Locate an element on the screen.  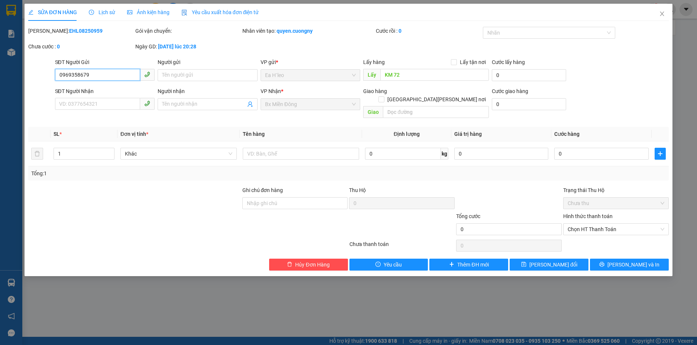
span: kg is located at coordinates (445, 154).